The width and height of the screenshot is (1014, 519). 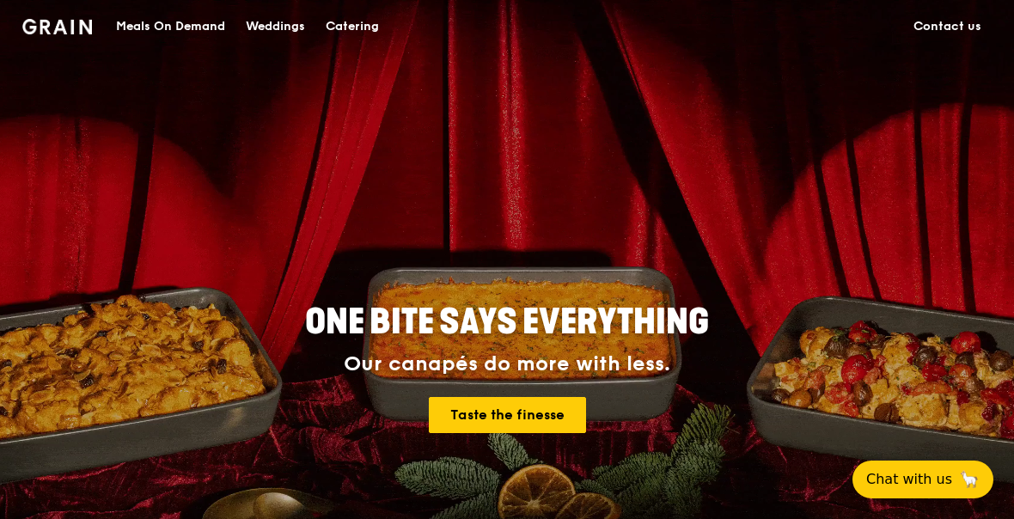 What do you see at coordinates (275, 27) in the screenshot?
I see `div: Weddings` at bounding box center [275, 27].